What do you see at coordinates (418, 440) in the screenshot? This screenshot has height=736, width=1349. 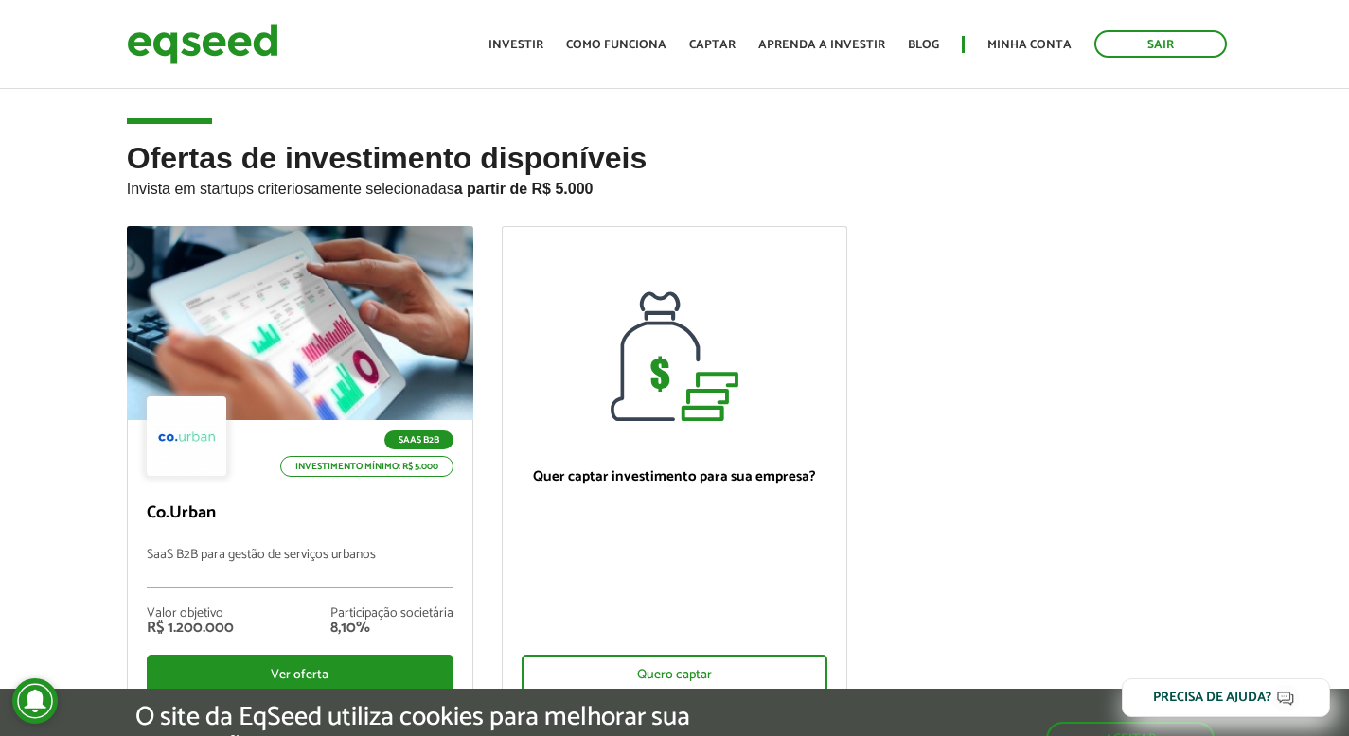 I see `p: SaaS B2B` at bounding box center [418, 440].